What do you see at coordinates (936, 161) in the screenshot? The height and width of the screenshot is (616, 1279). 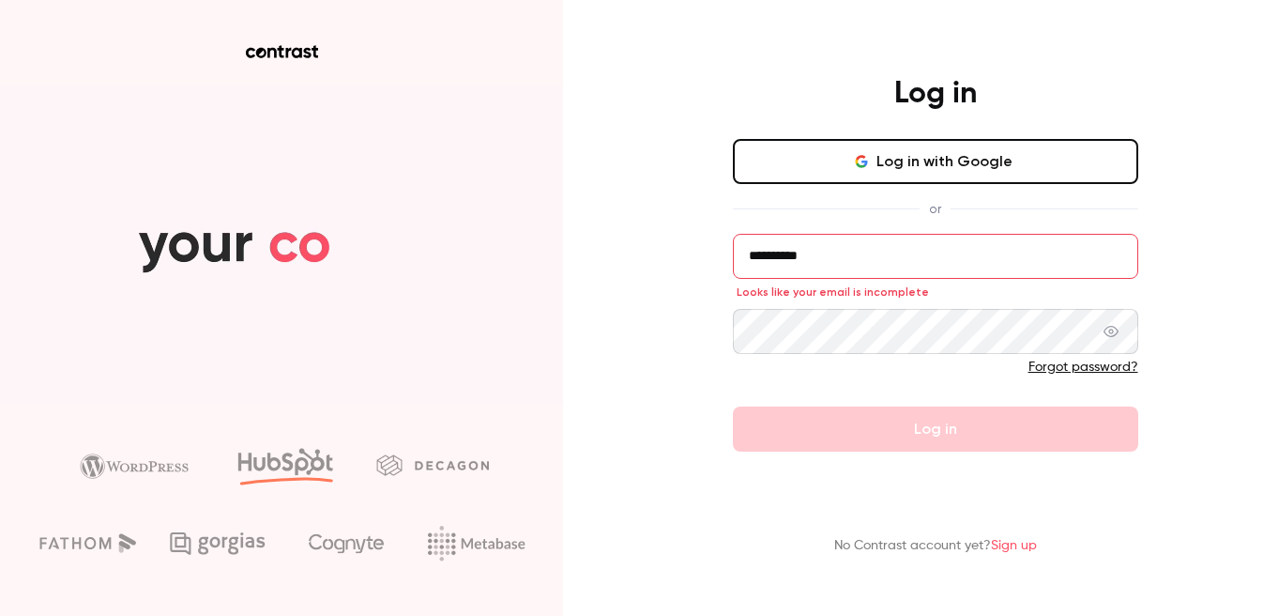 I see `button: Log in with Google` at bounding box center [936, 161].